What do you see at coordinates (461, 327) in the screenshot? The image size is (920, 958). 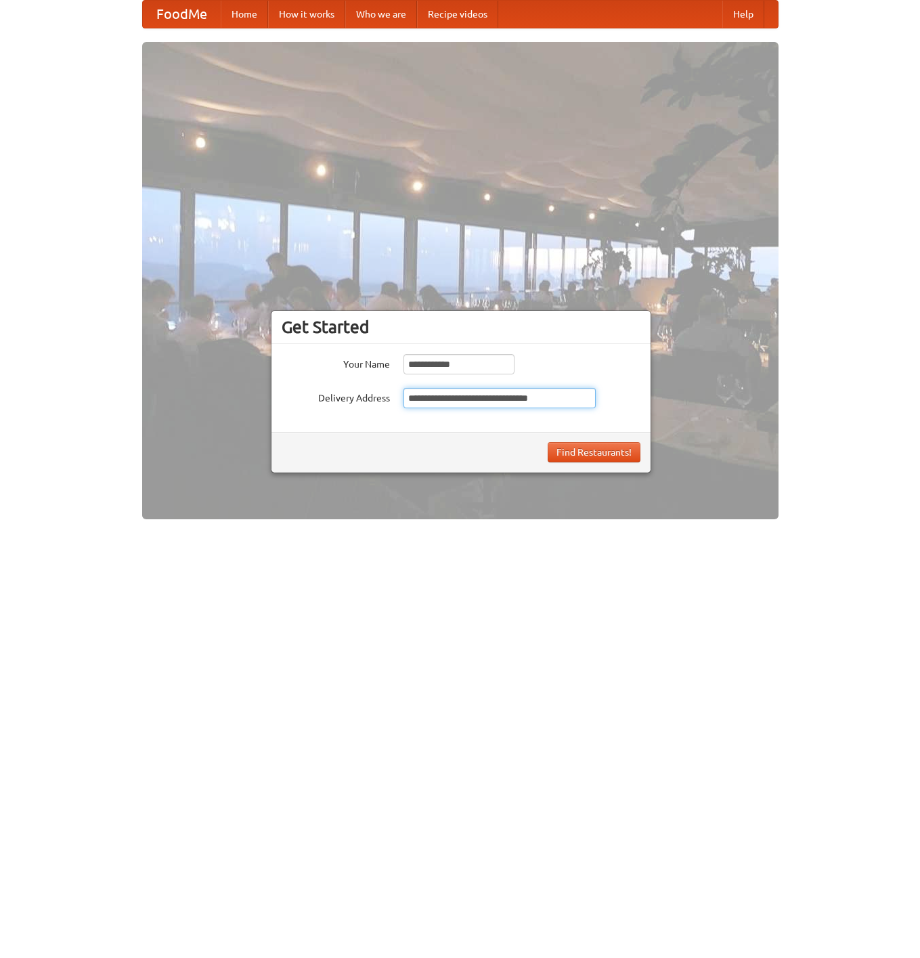 I see `h3: Get Started` at bounding box center [461, 327].